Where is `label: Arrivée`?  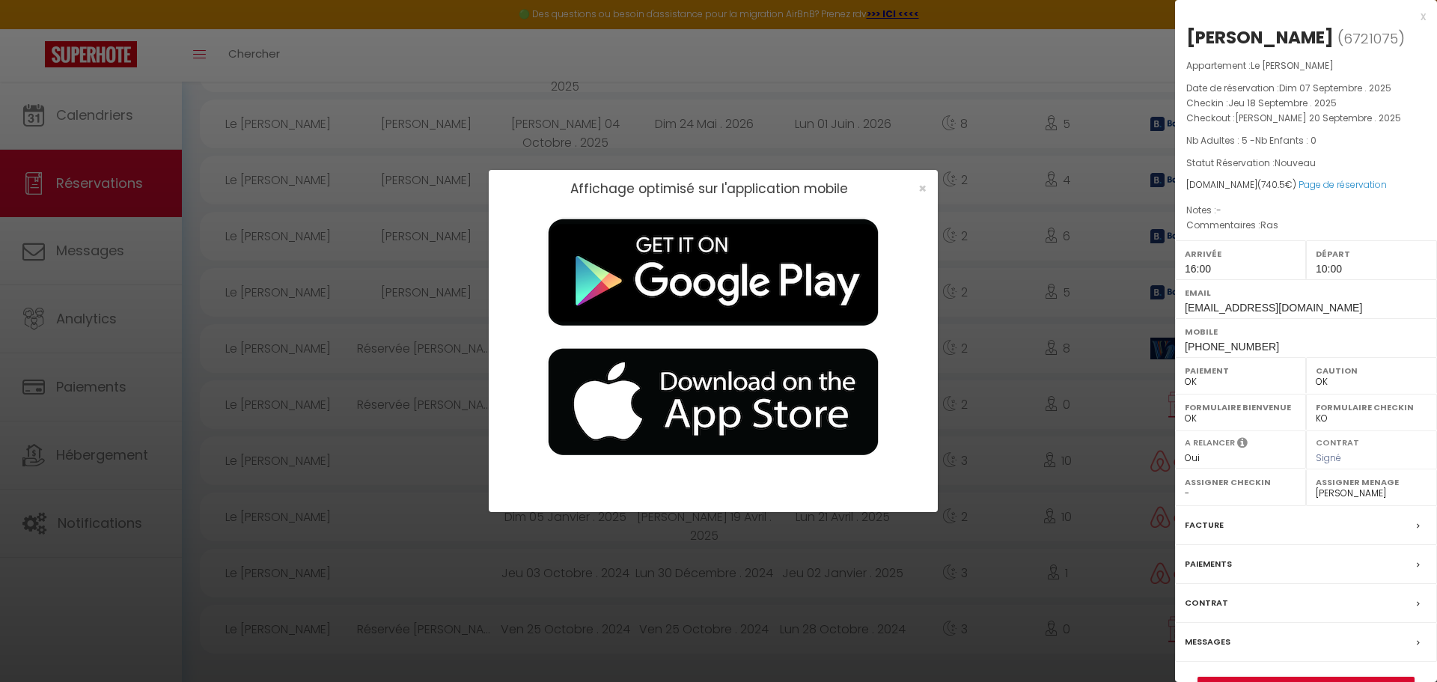
label: Arrivée is located at coordinates (1240, 254).